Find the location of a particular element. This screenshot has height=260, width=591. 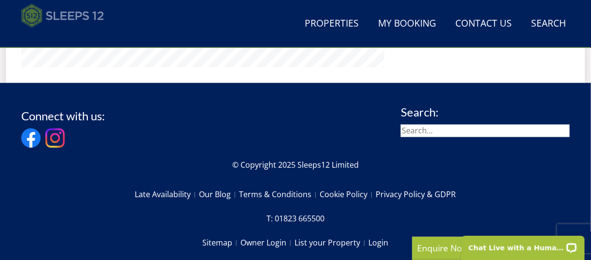

h3: Connect with us: is located at coordinates (63, 116).